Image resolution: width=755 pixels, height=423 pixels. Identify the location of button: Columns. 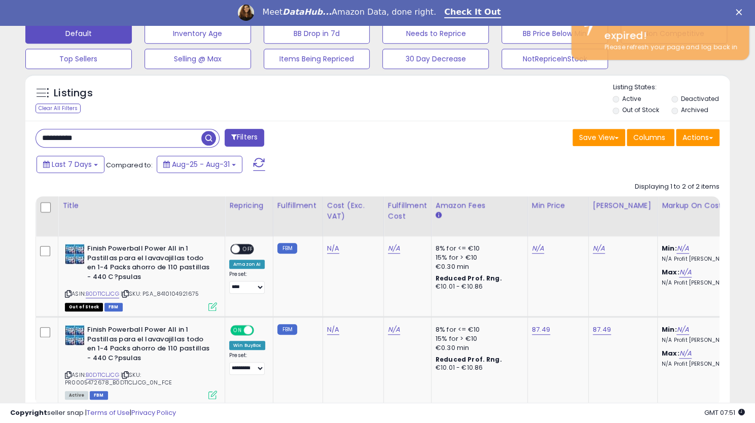
(651, 137).